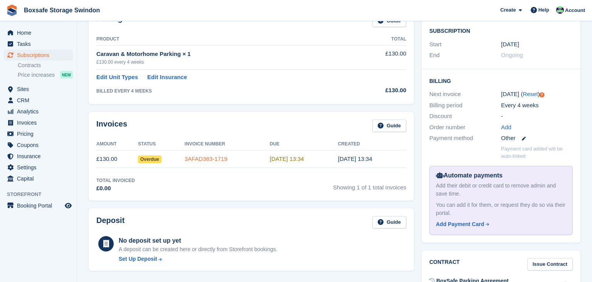  I want to click on div: Next invoice, so click(465, 94).